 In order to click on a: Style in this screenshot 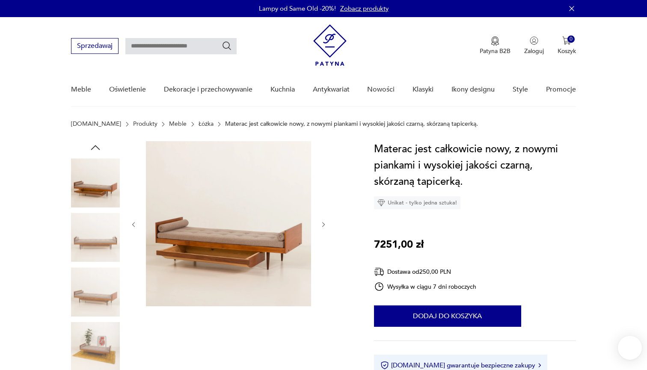, I will do `click(520, 89)`.